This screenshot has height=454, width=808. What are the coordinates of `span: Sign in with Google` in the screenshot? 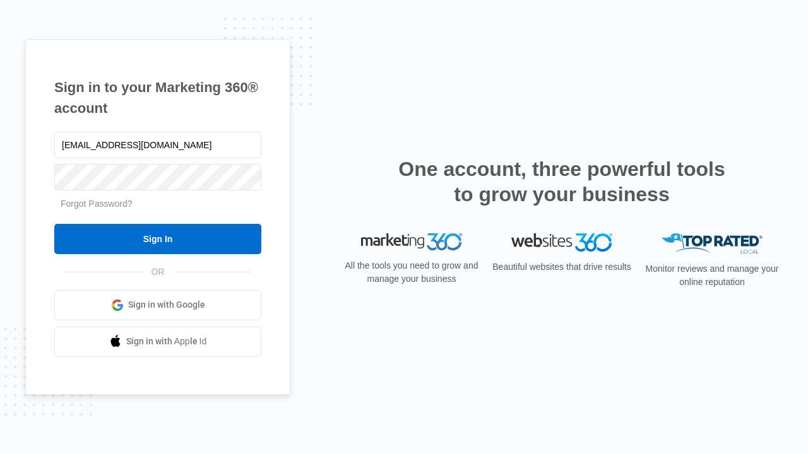 It's located at (167, 305).